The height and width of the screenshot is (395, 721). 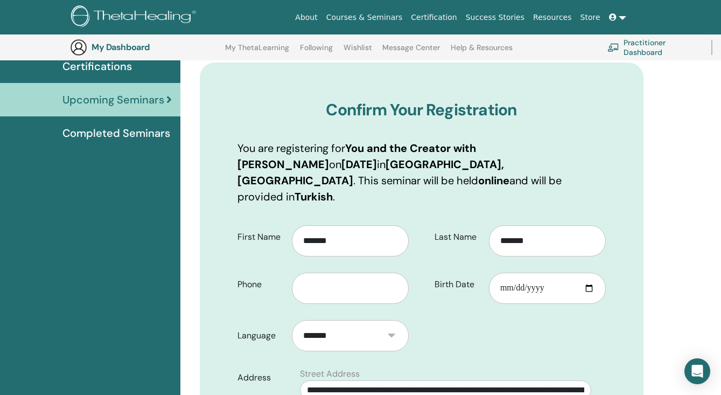 I want to click on span: Completed Seminars, so click(x=116, y=133).